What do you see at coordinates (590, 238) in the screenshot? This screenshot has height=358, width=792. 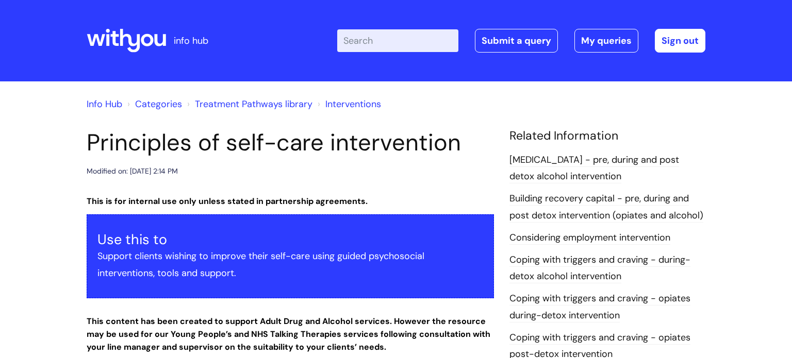 I see `a: Considering employment intervention` at bounding box center [590, 238].